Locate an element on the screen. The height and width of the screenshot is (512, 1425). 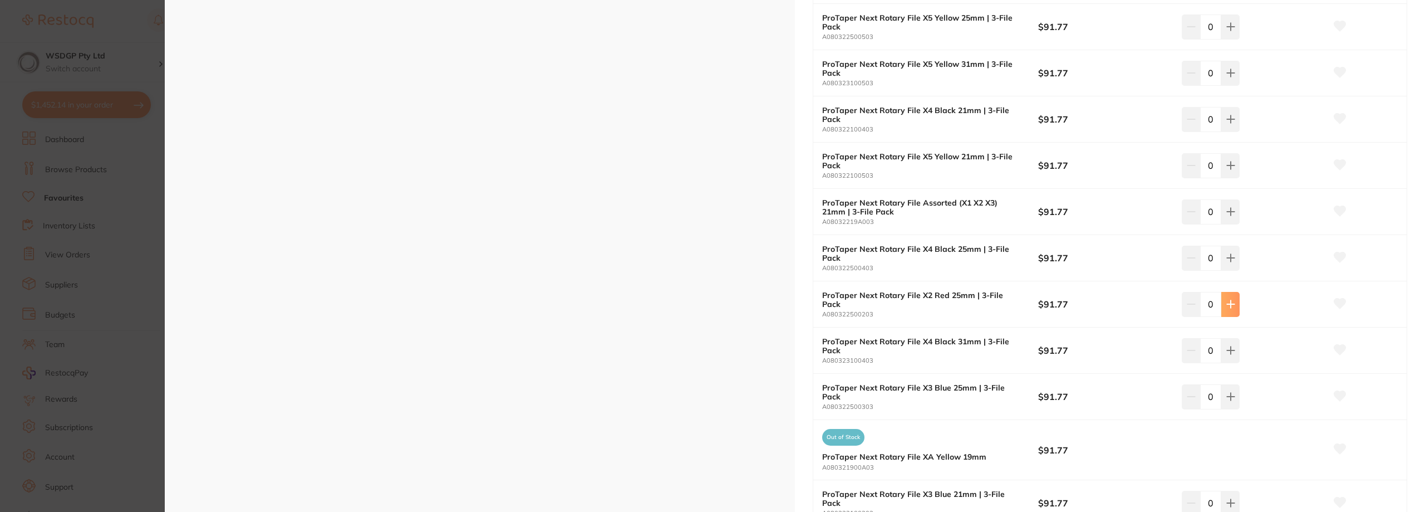
small: A080323100503 is located at coordinates (930, 83).